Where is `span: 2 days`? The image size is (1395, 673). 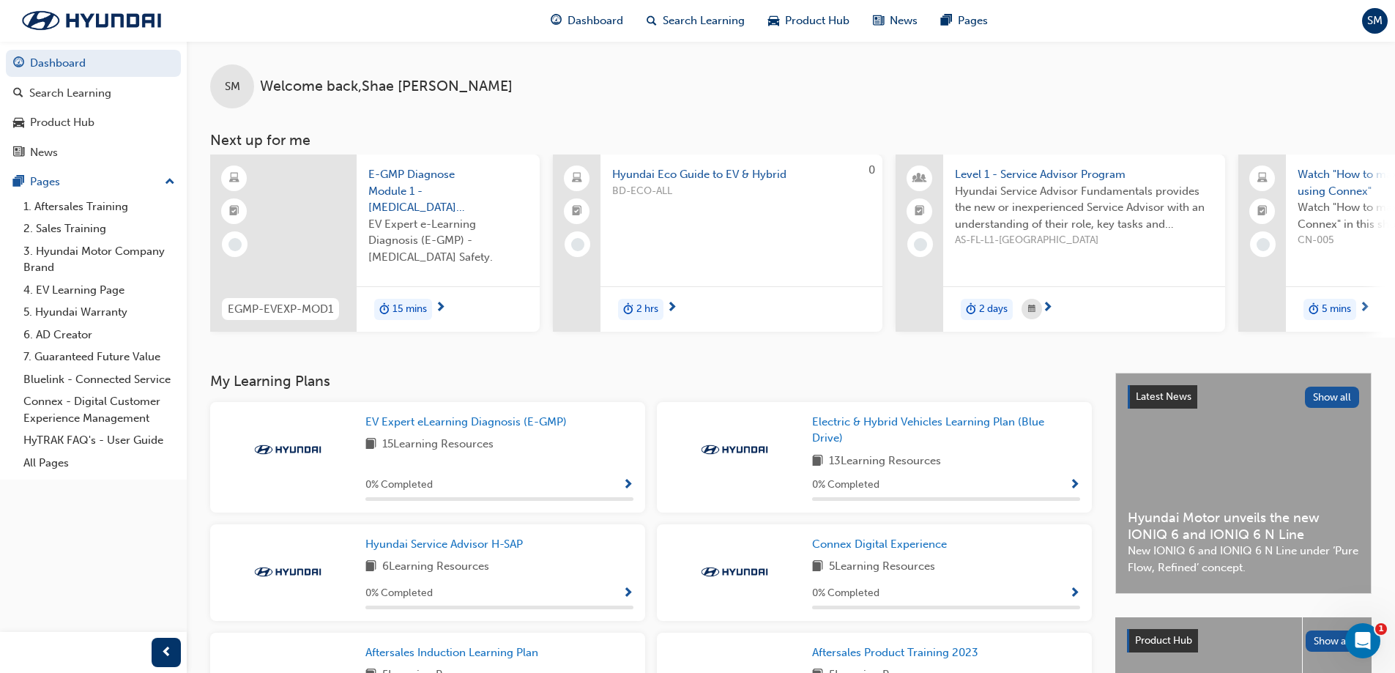 span: 2 days is located at coordinates (993, 309).